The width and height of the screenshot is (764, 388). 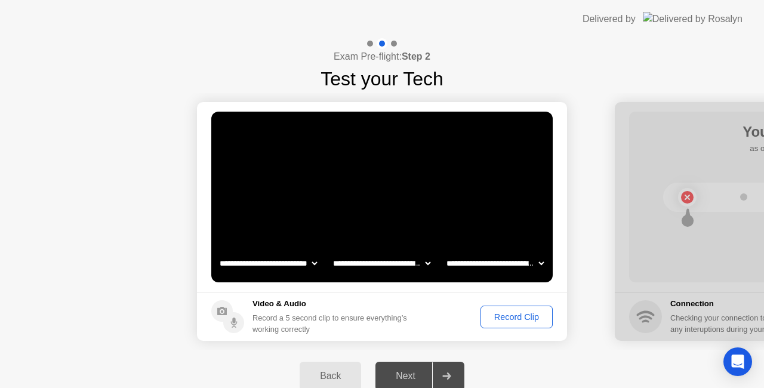 I want to click on button: Record Clip, so click(x=516, y=317).